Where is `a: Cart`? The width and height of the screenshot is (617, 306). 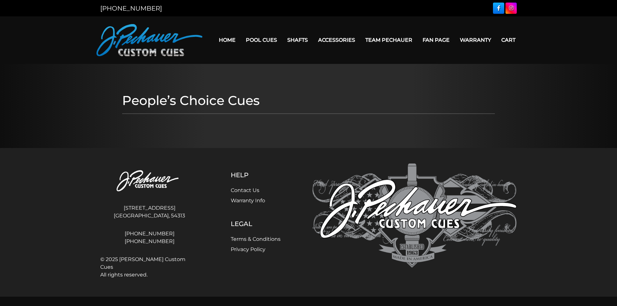 a: Cart is located at coordinates (508, 40).